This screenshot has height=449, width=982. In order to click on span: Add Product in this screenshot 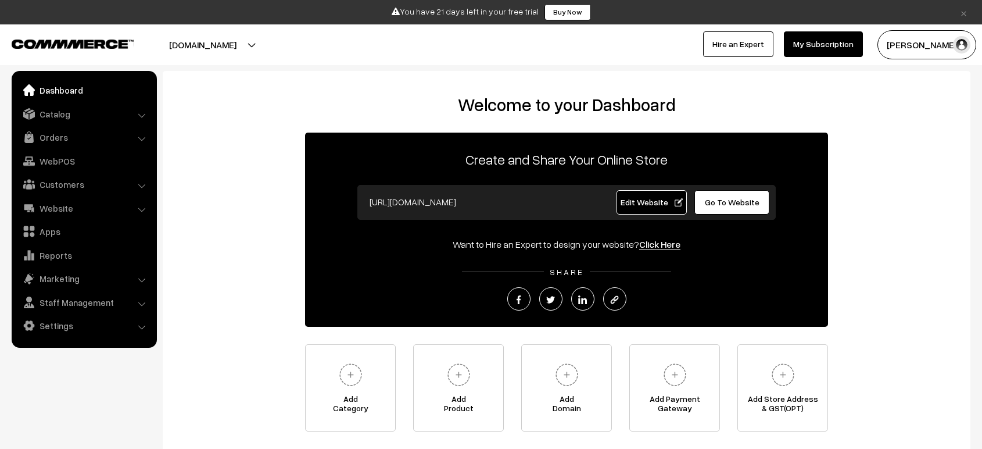, I will do `click(459, 406)`.